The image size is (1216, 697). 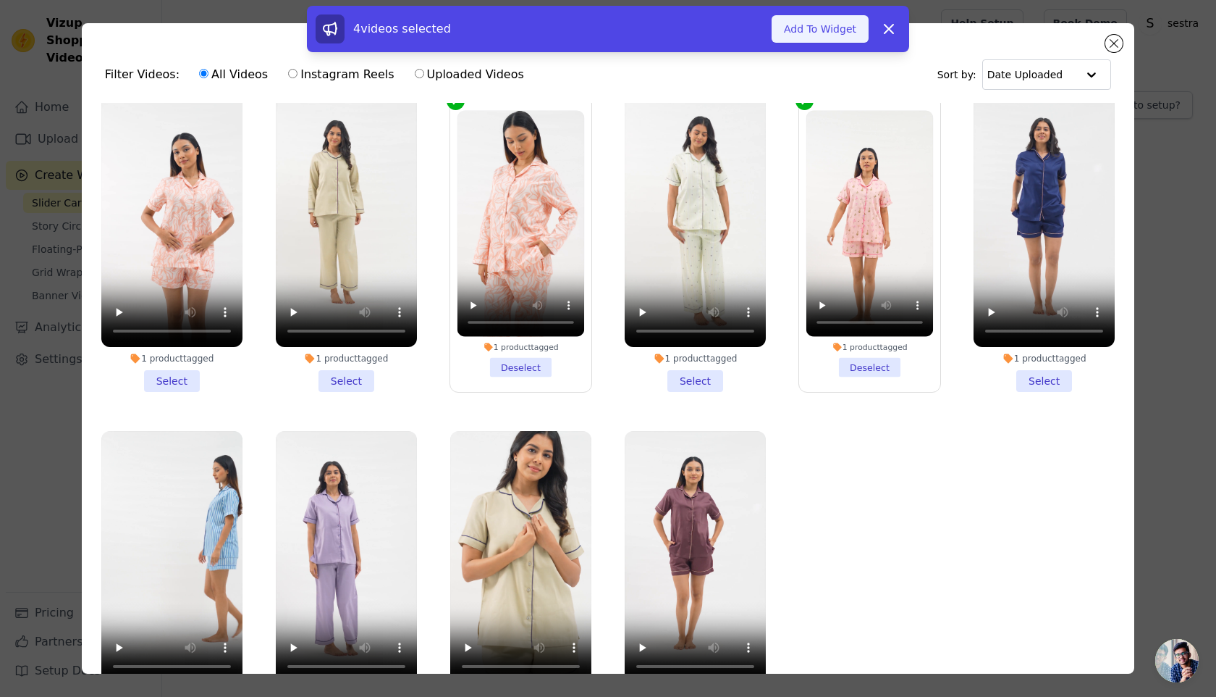 I want to click on button: Add To Widget, so click(x=820, y=29).